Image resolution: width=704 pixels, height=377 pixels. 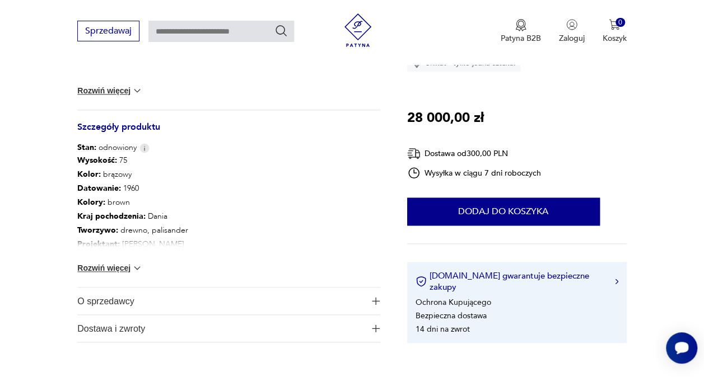 I want to click on p: brązowy, so click(x=151, y=174).